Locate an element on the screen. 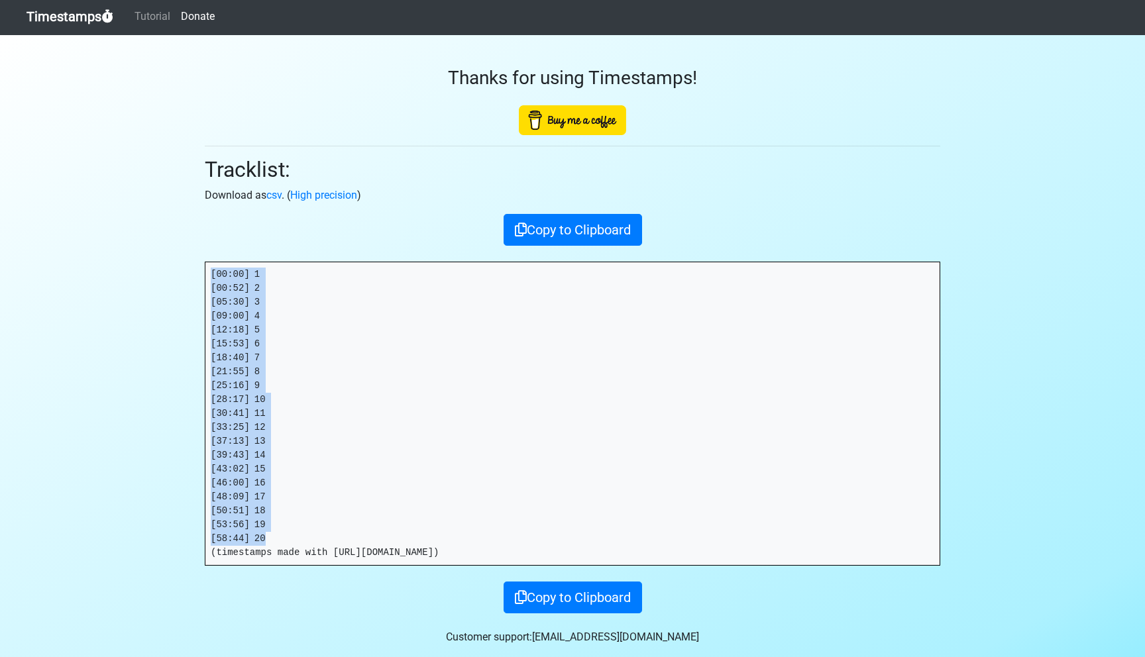 This screenshot has width=1145, height=657. a: Timestamps is located at coordinates (70, 17).